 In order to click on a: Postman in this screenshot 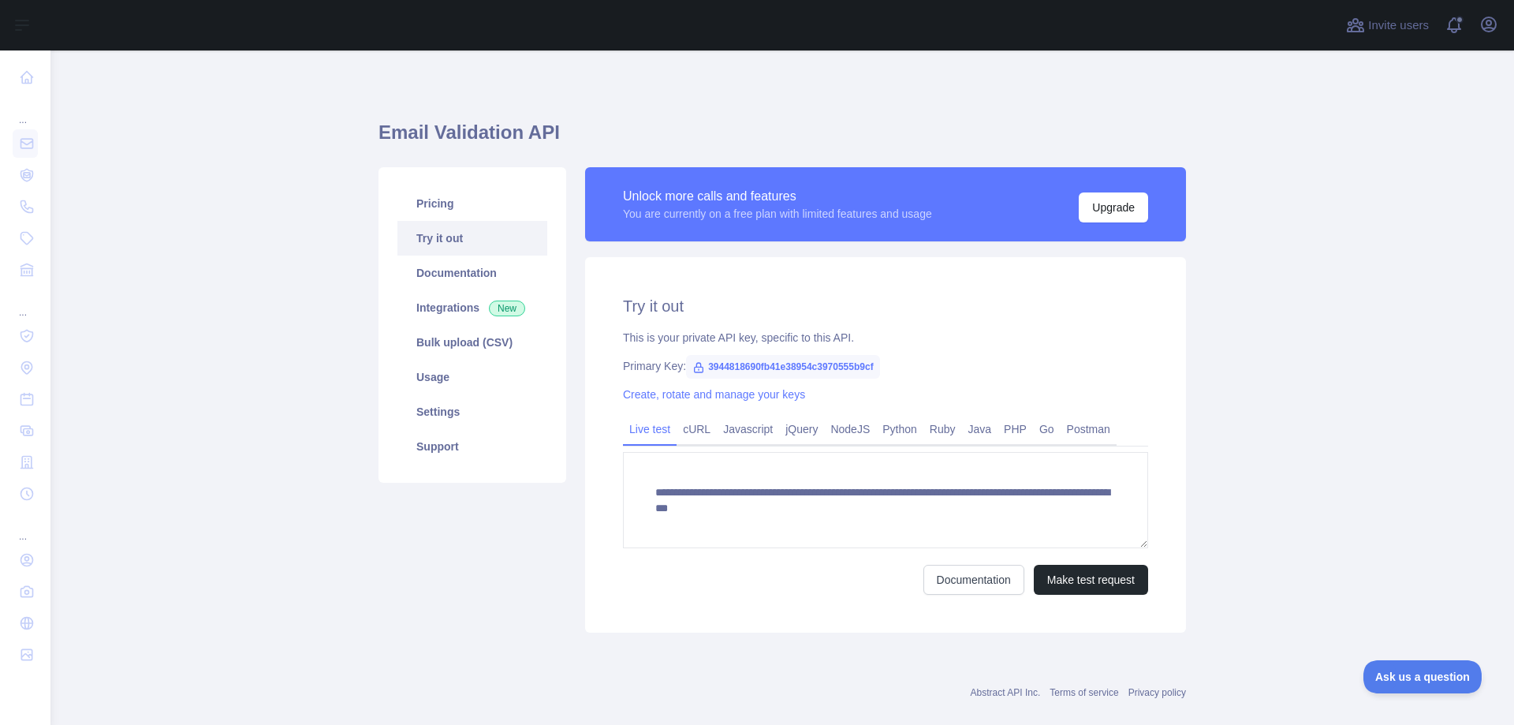, I will do `click(1088, 429)`.